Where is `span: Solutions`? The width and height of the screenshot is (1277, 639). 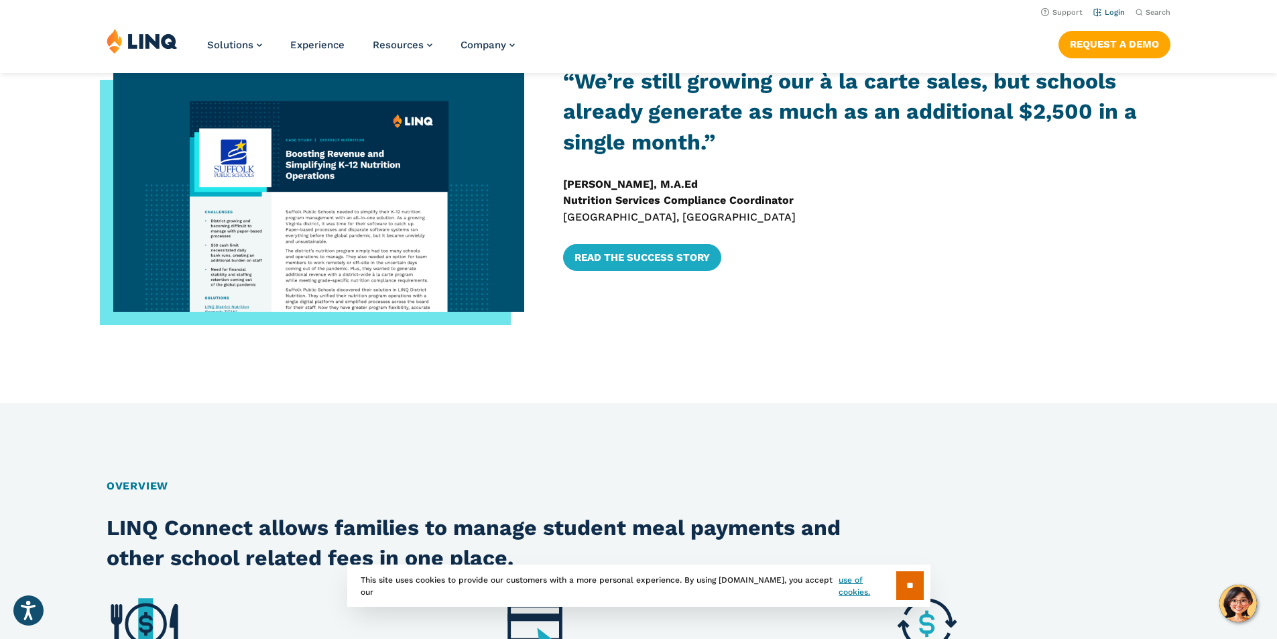
span: Solutions is located at coordinates (230, 45).